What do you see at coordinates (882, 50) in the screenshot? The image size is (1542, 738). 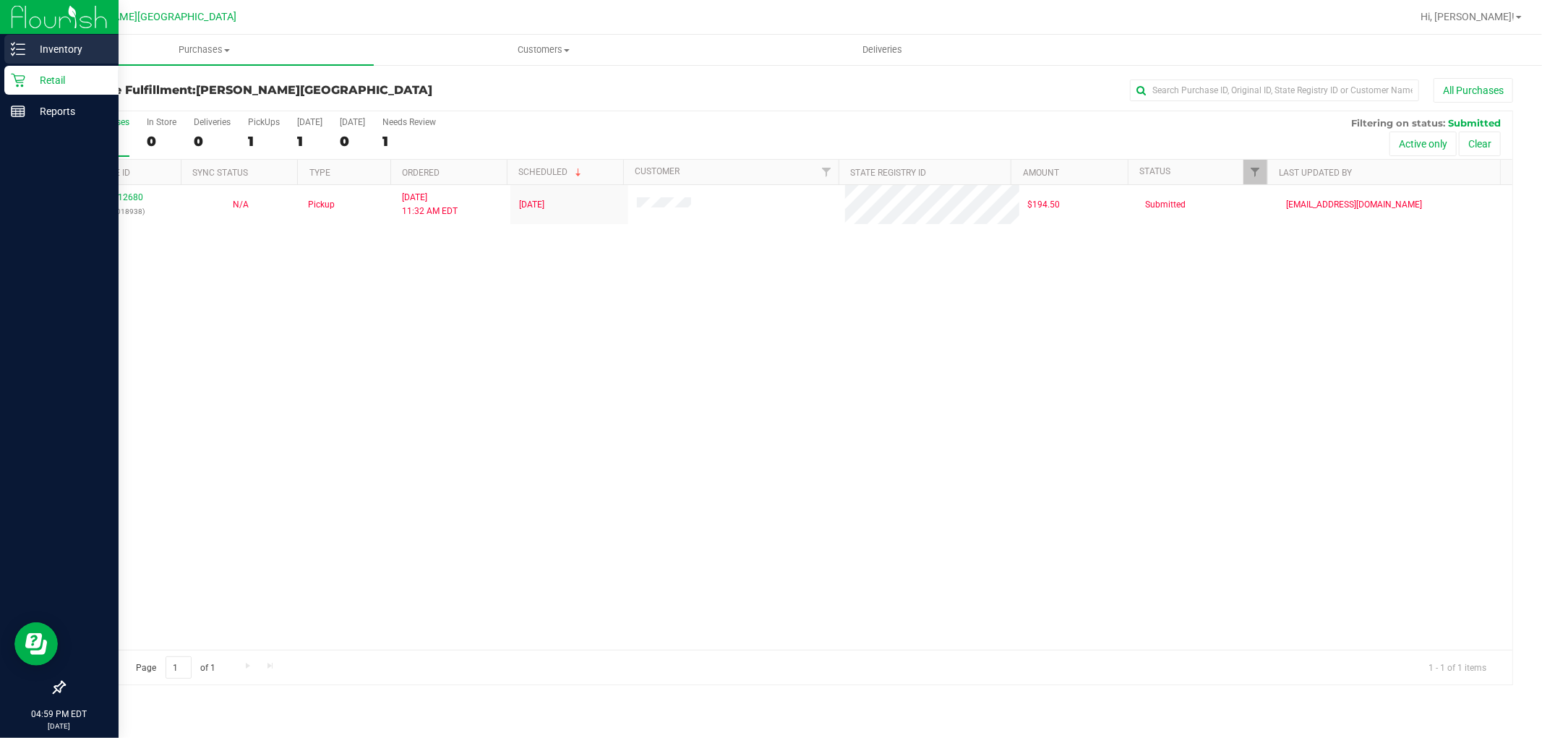 I see `a: Deliveries` at bounding box center [882, 50].